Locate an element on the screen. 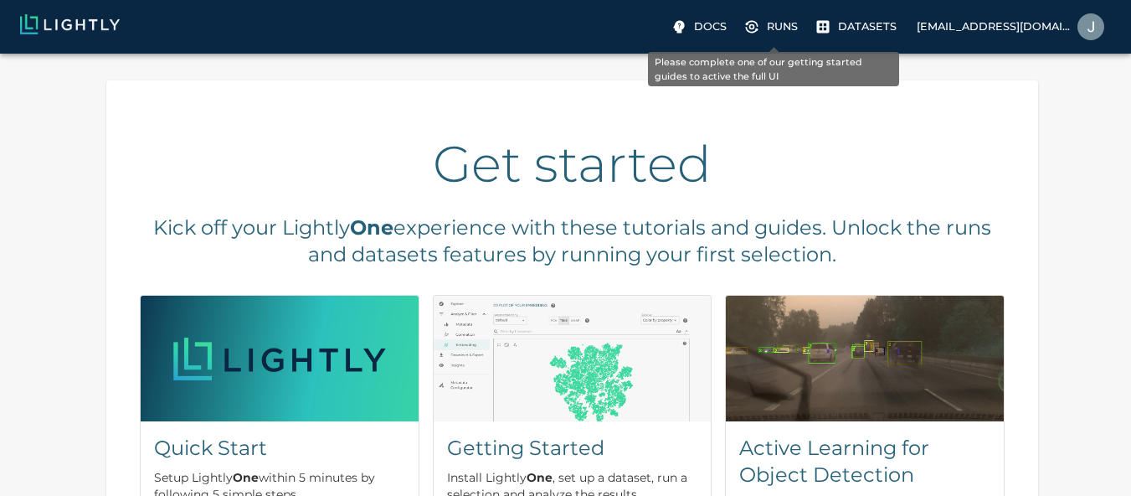 The height and width of the screenshot is (496, 1131). p: Docs is located at coordinates (710, 26).